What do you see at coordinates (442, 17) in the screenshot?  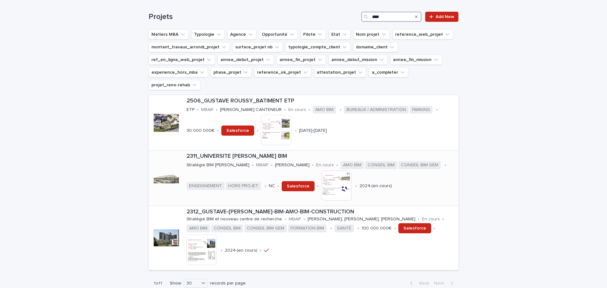 I see `a: Add New` at bounding box center [442, 17].